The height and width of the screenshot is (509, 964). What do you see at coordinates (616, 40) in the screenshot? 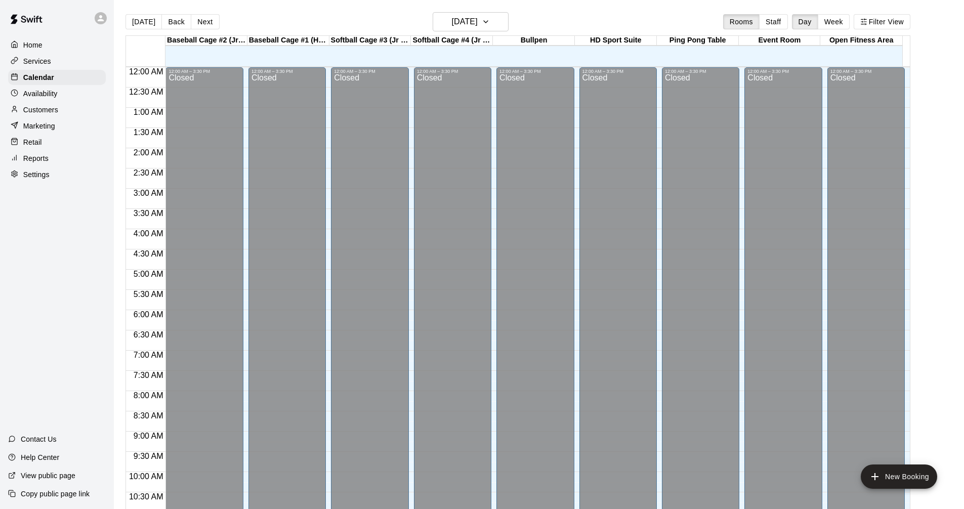
I see `div: HD Sport Suite` at bounding box center [616, 40].